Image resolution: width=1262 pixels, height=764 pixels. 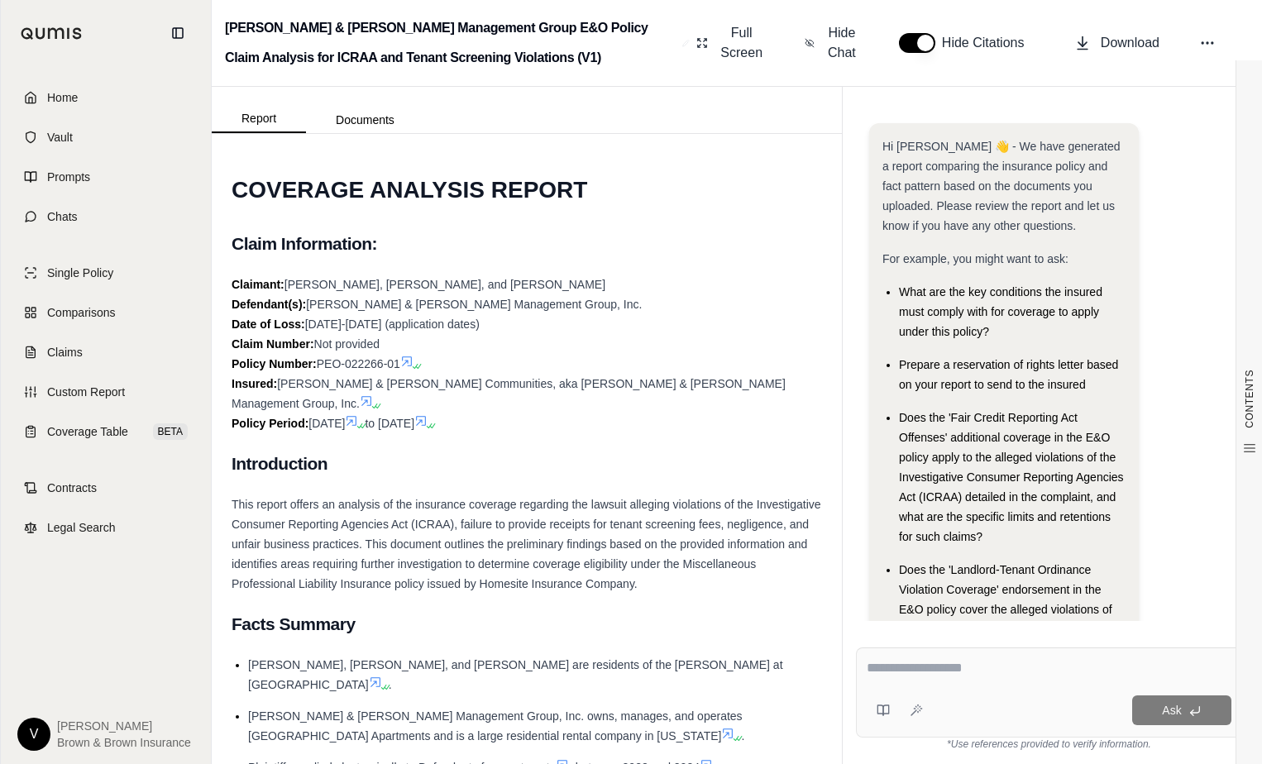 I want to click on span: Does the 'Landlord-Tenant Ordinance Violation Coverage' endorsement in the E&O policy cover the a..., so click(x=1007, y=629).